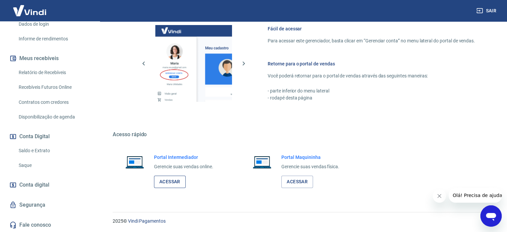  What do you see at coordinates (147, 221) in the screenshot?
I see `a: Vindi Pagamentos` at bounding box center [147, 221].